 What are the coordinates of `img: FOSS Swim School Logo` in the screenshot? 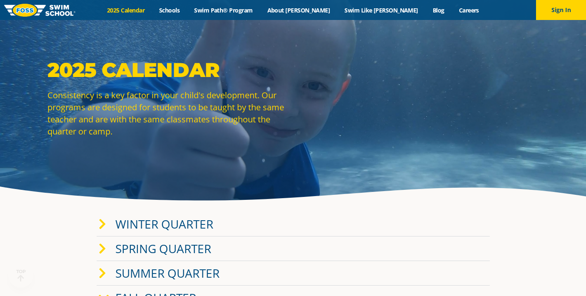 It's located at (40, 10).